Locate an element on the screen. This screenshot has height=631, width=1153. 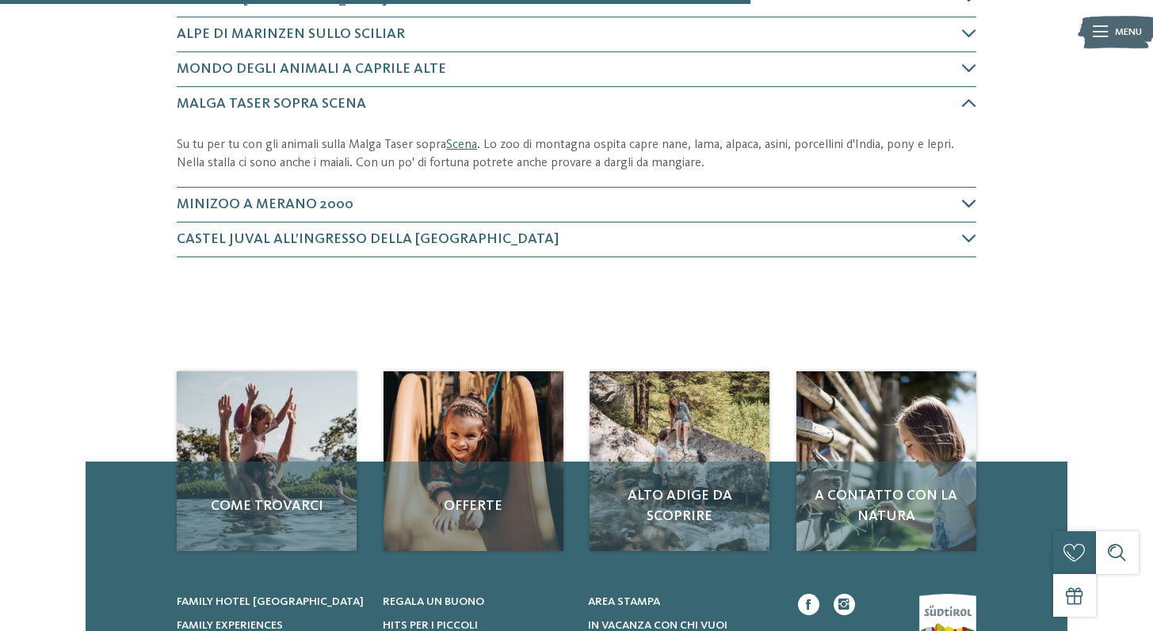
a: Regala un buono is located at coordinates (476, 602).